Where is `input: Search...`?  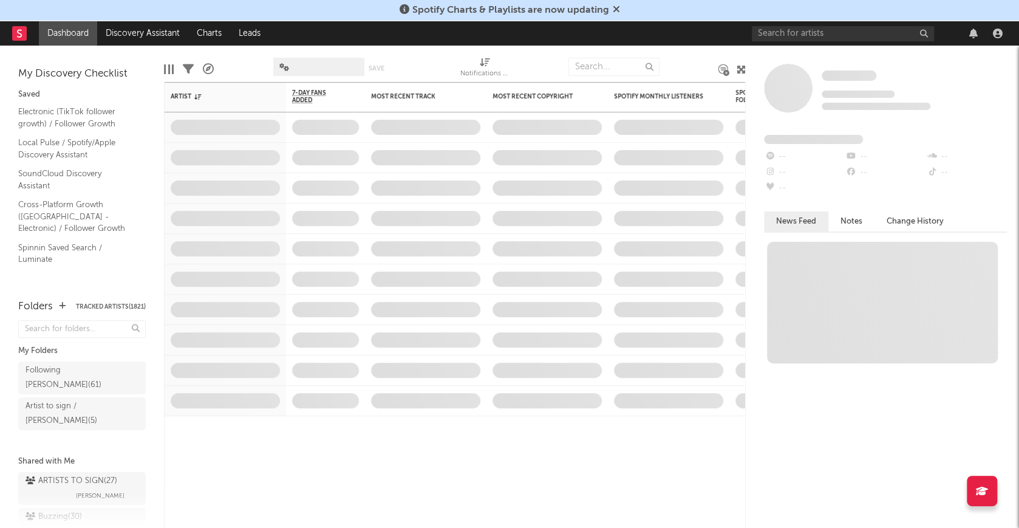 input: Search... is located at coordinates (614, 67).